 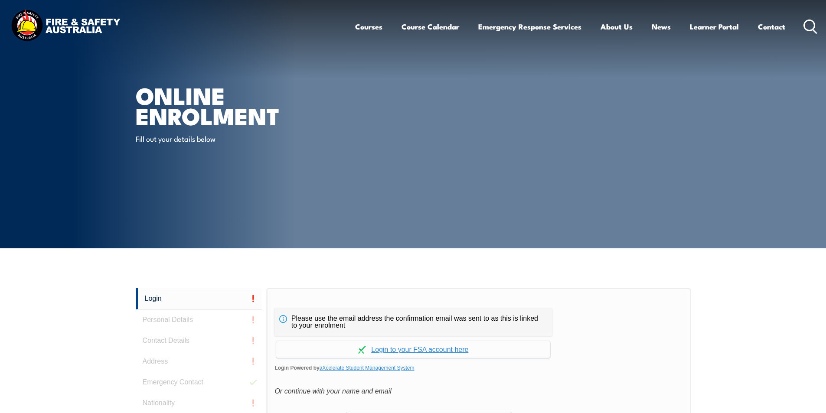 I want to click on a: aXcelerate Student Management System, so click(x=367, y=368).